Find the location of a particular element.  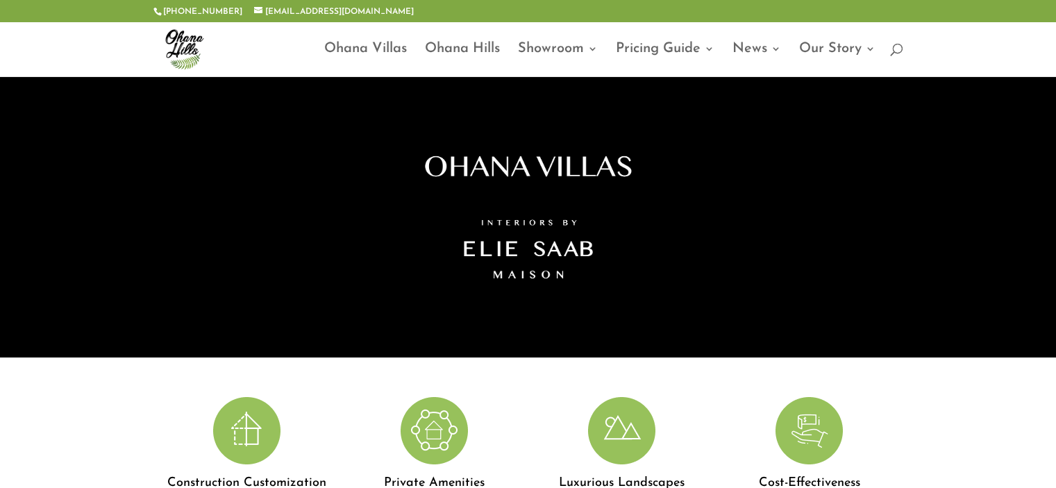

a: Our Story is located at coordinates (837, 60).